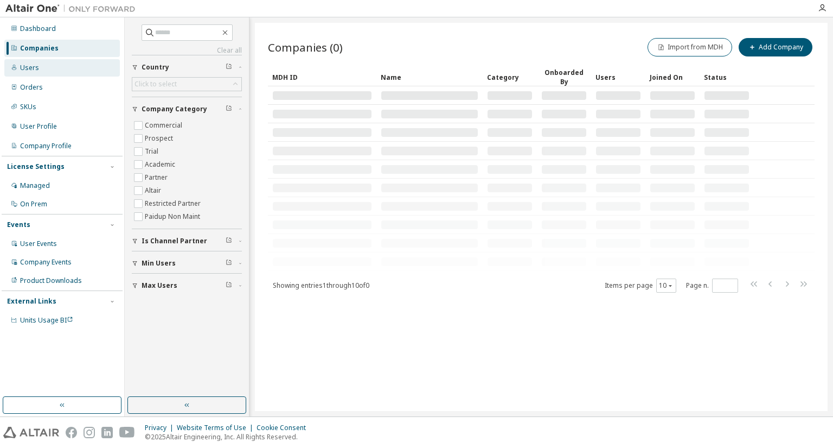 This screenshot has height=448, width=833. I want to click on img: altair_logo.svg, so click(31, 432).